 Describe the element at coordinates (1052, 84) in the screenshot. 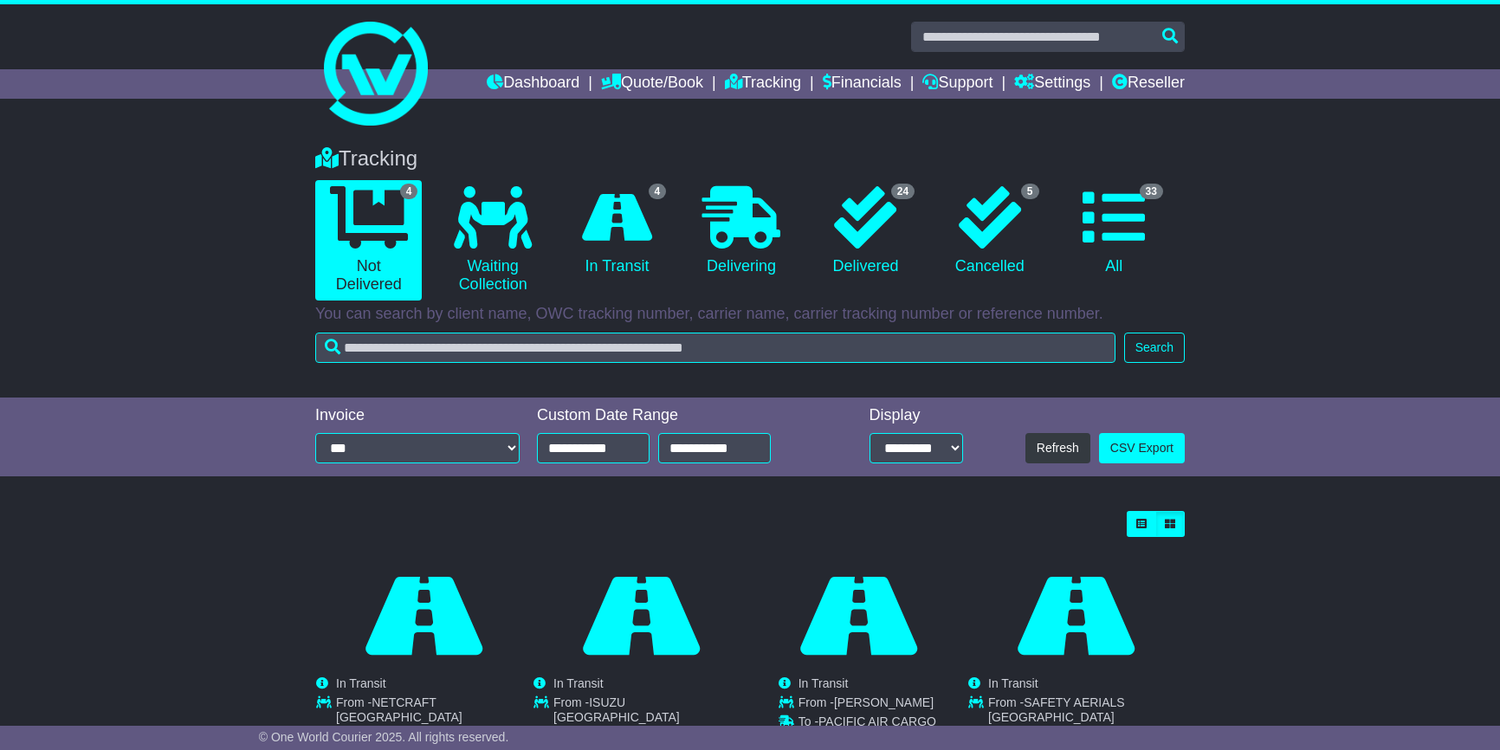

I see `a: Settings` at that location.